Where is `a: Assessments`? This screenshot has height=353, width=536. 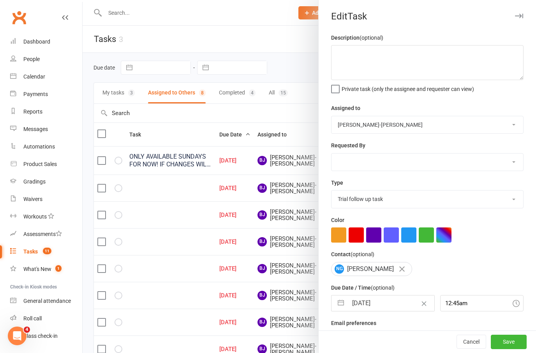
a: Assessments is located at coordinates (46, 234).